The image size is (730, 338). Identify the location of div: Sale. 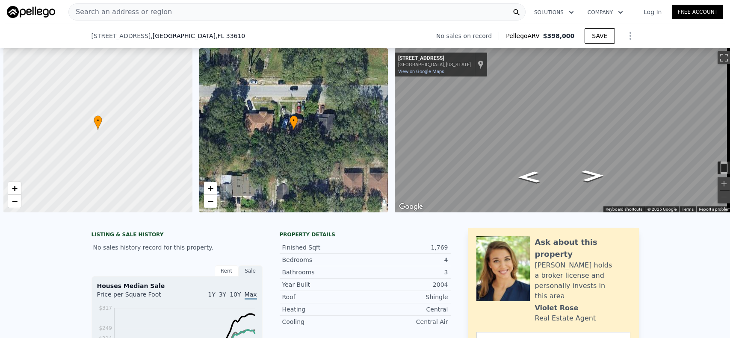
(250, 271).